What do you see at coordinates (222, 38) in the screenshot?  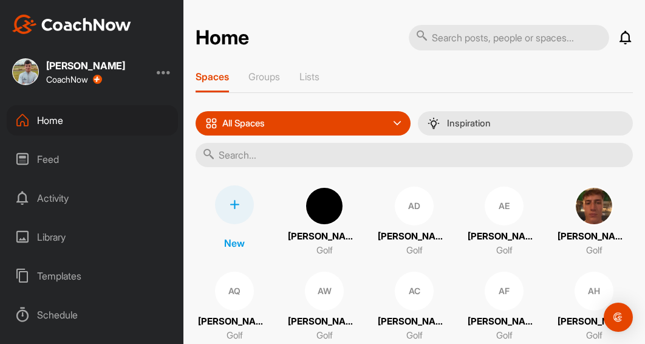 I see `h2: Home` at bounding box center [222, 38].